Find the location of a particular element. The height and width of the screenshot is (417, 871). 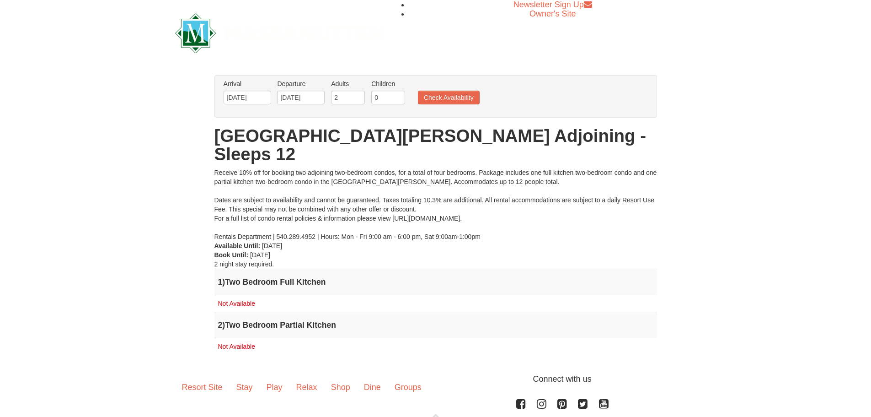

a: Play is located at coordinates (274, 387).